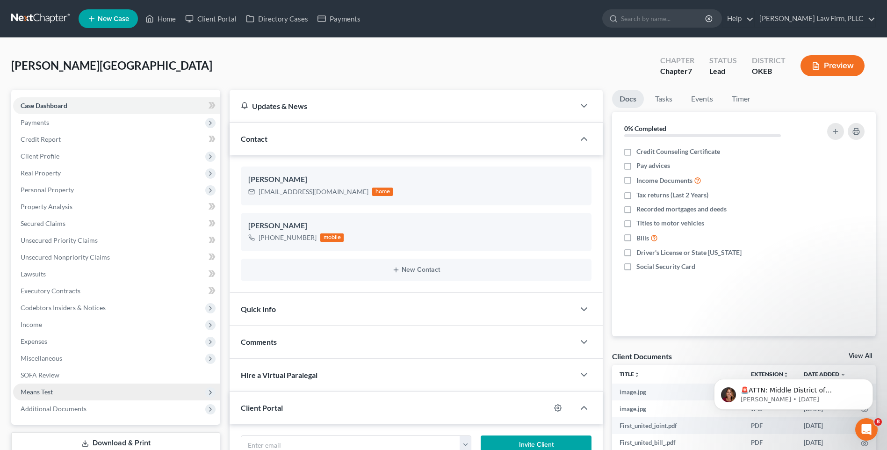 This screenshot has height=450, width=887. I want to click on span: Titles to motor vehicles, so click(670, 223).